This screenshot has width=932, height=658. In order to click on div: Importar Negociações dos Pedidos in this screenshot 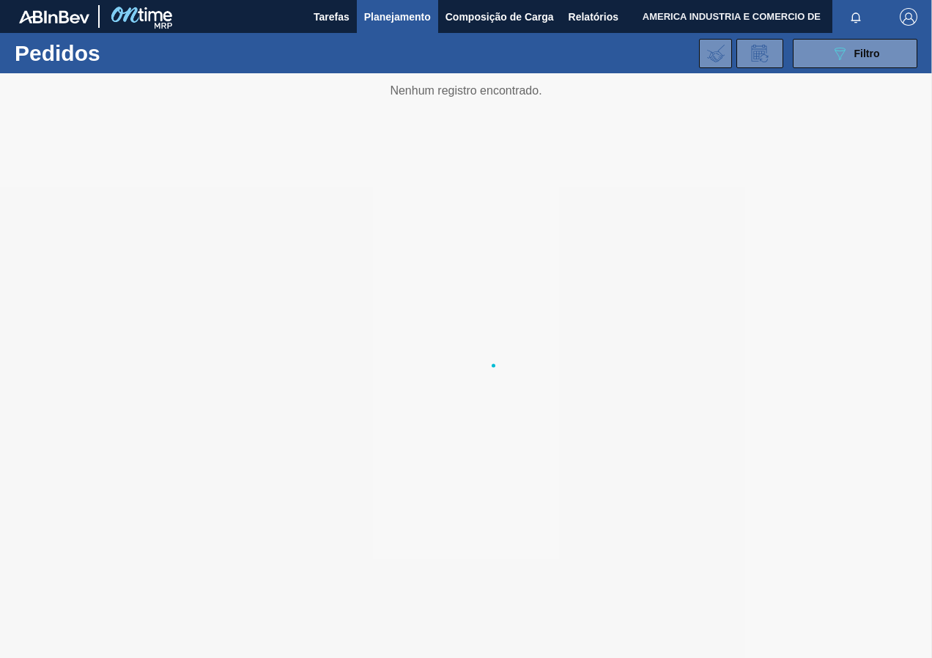, I will do `click(715, 53)`.